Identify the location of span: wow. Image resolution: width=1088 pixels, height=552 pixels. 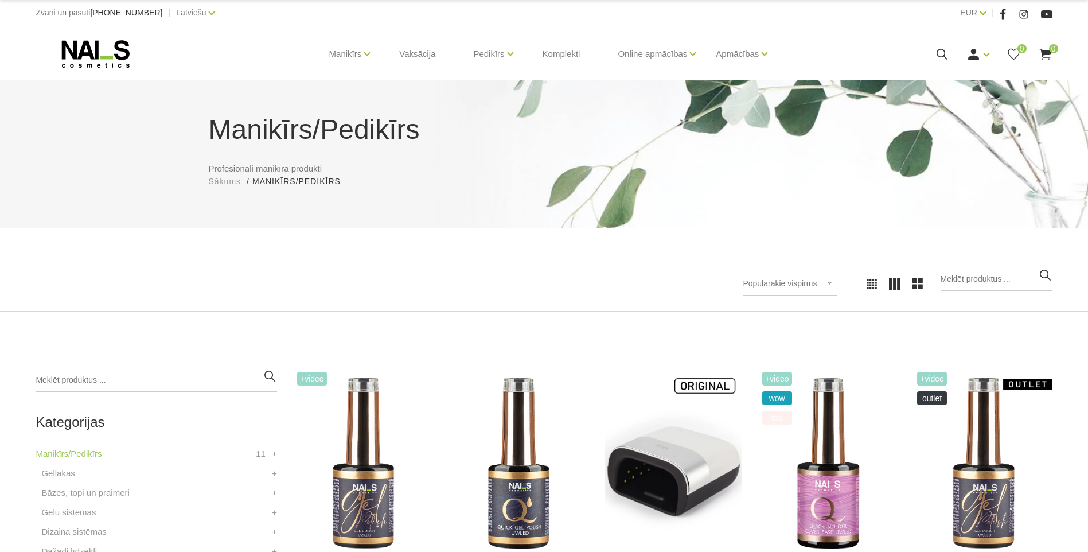
(777, 398).